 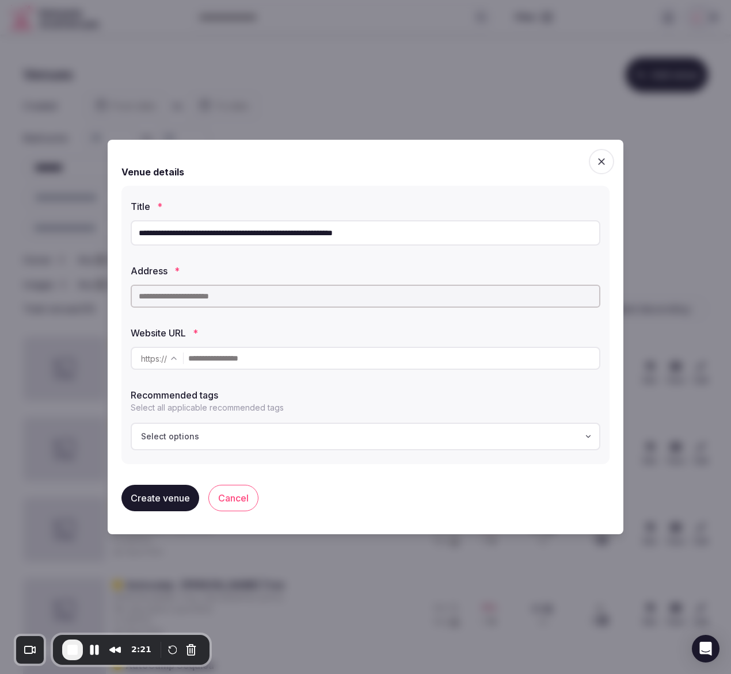 I want to click on label: Recommended tags, so click(x=365, y=395).